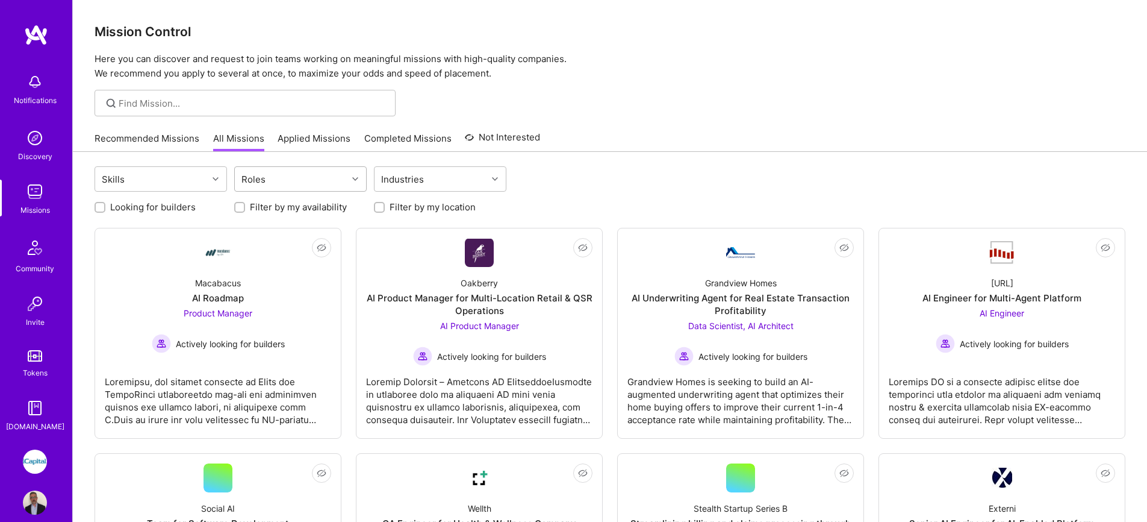 Image resolution: width=1147 pixels, height=522 pixels. Describe the element at coordinates (113, 179) in the screenshot. I see `div: Skills` at that location.